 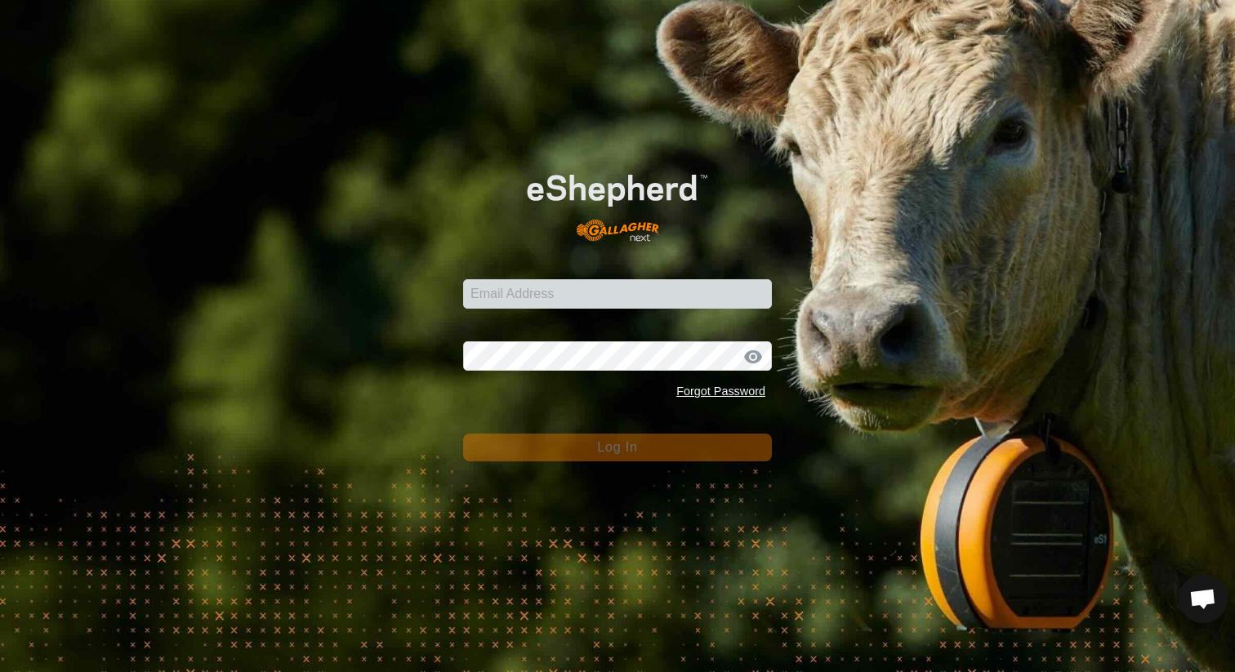 I want to click on span: Log In, so click(x=617, y=447).